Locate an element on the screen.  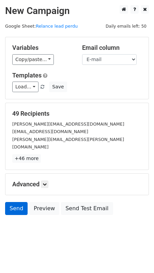
a: Preview is located at coordinates (44, 208).